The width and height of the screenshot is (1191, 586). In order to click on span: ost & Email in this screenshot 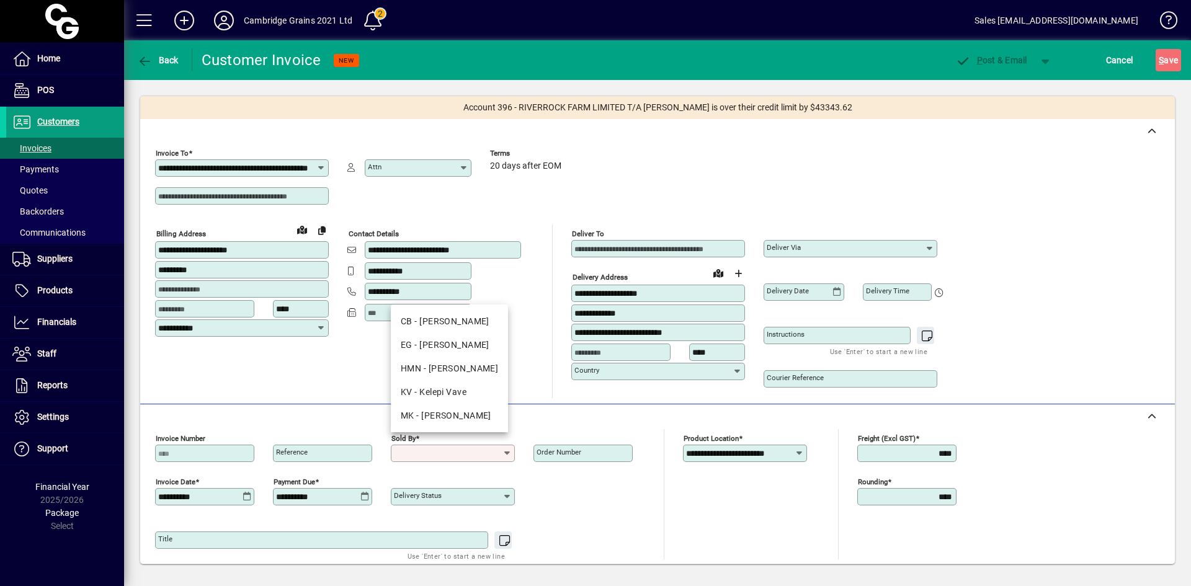, I will do `click(991, 60)`.